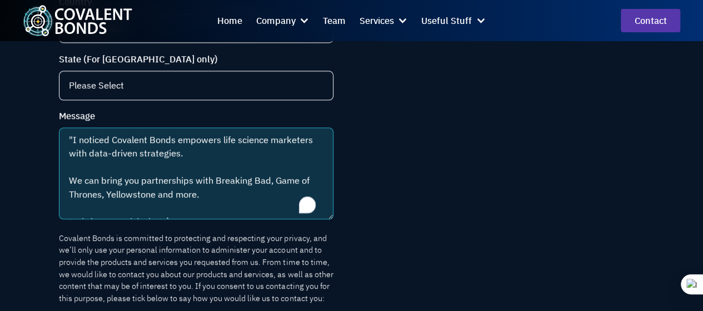 The image size is (703, 311). What do you see at coordinates (334, 21) in the screenshot?
I see `div: Team` at bounding box center [334, 21].